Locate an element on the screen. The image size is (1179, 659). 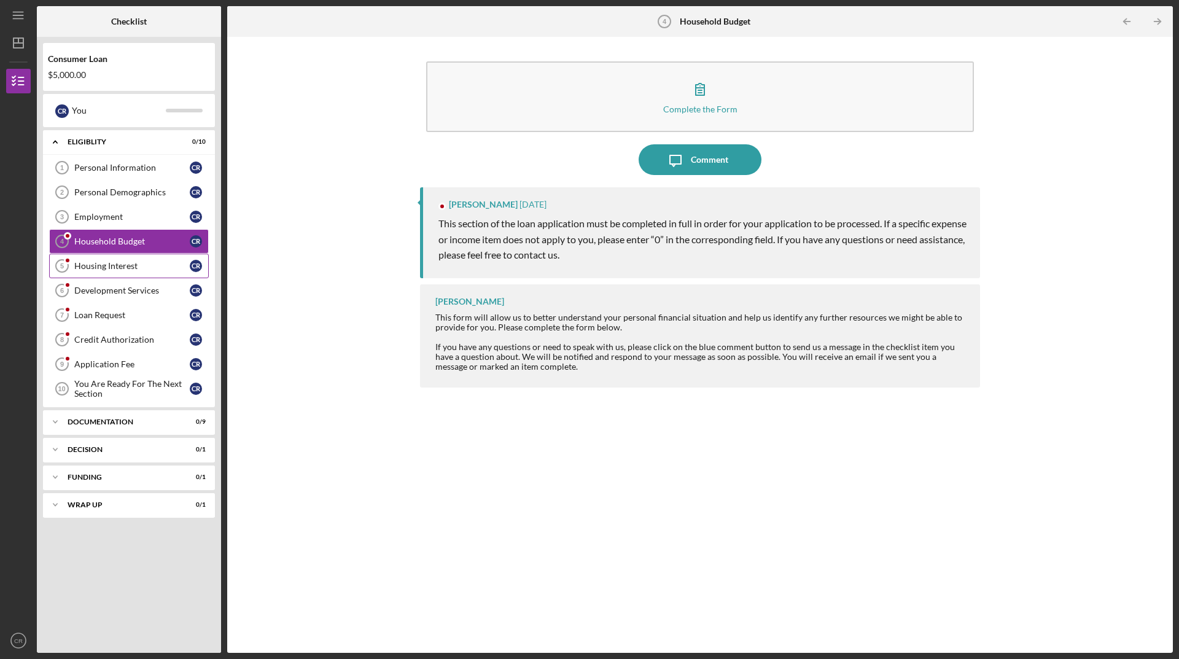
a: 9Application FeeCR is located at coordinates (129, 364).